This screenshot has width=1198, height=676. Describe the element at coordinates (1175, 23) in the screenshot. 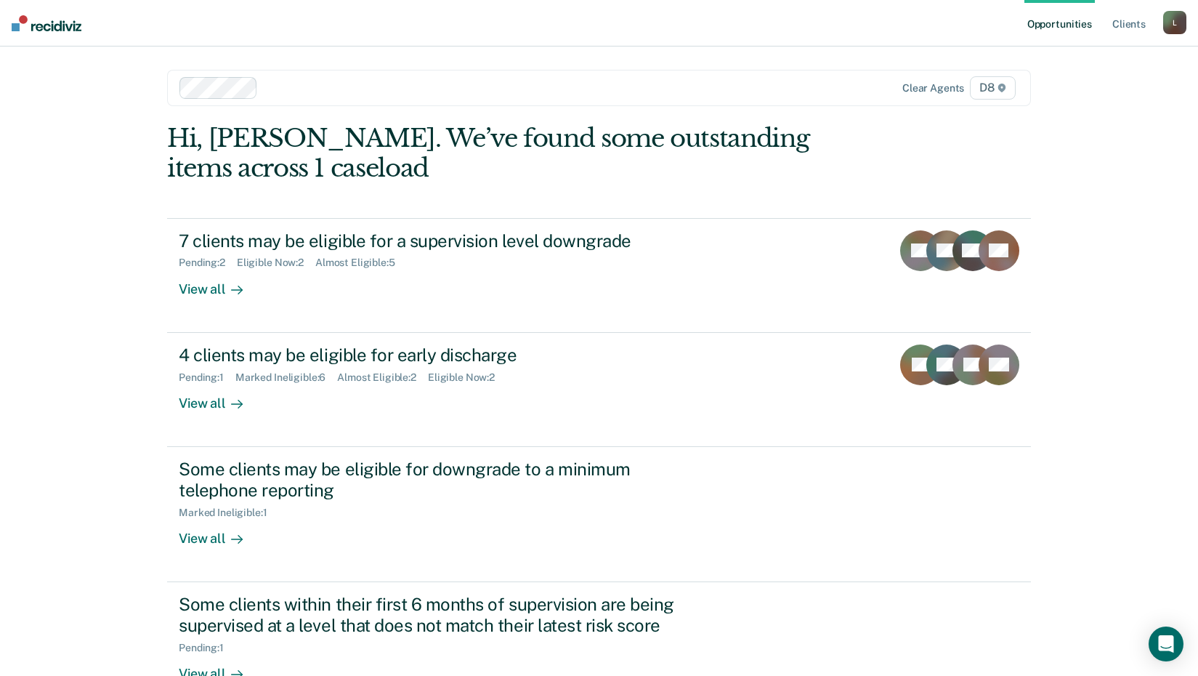

I see `button: L` at that location.